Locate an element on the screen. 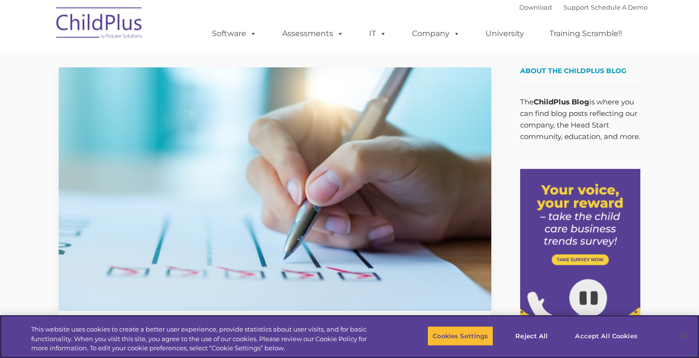  a: Company is located at coordinates (436, 34).